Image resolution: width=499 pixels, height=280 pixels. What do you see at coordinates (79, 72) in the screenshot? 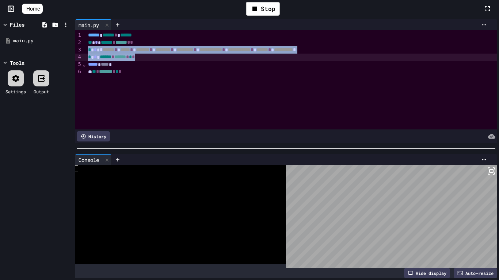
I see `div: 6` at bounding box center [79, 72].